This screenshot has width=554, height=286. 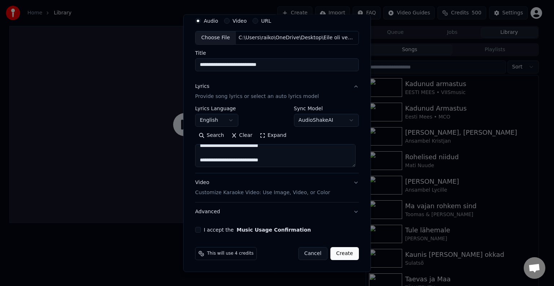 What do you see at coordinates (266, 21) in the screenshot?
I see `label: URL` at bounding box center [266, 21].